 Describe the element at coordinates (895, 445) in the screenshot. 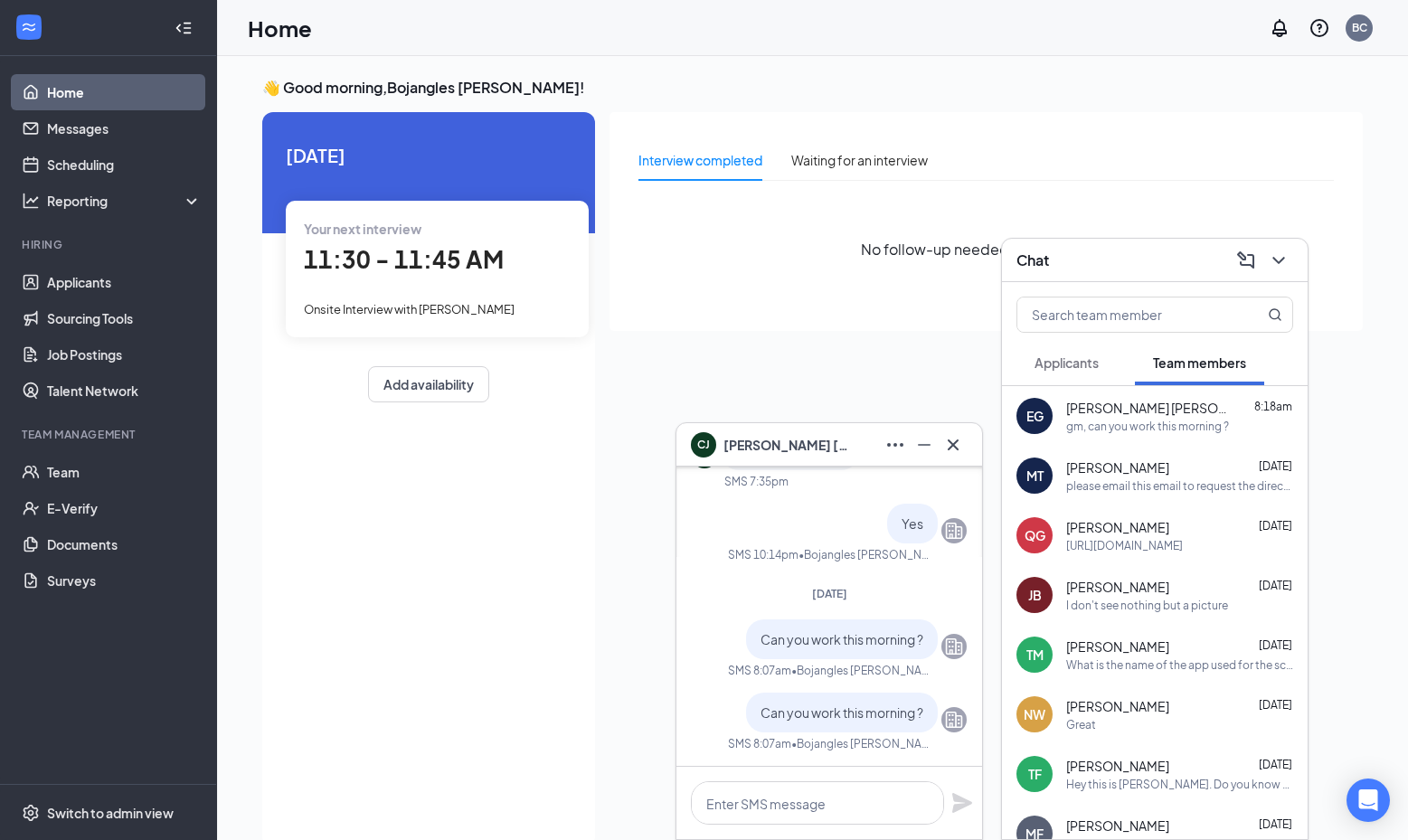

I see `button: Ellipses` at that location.